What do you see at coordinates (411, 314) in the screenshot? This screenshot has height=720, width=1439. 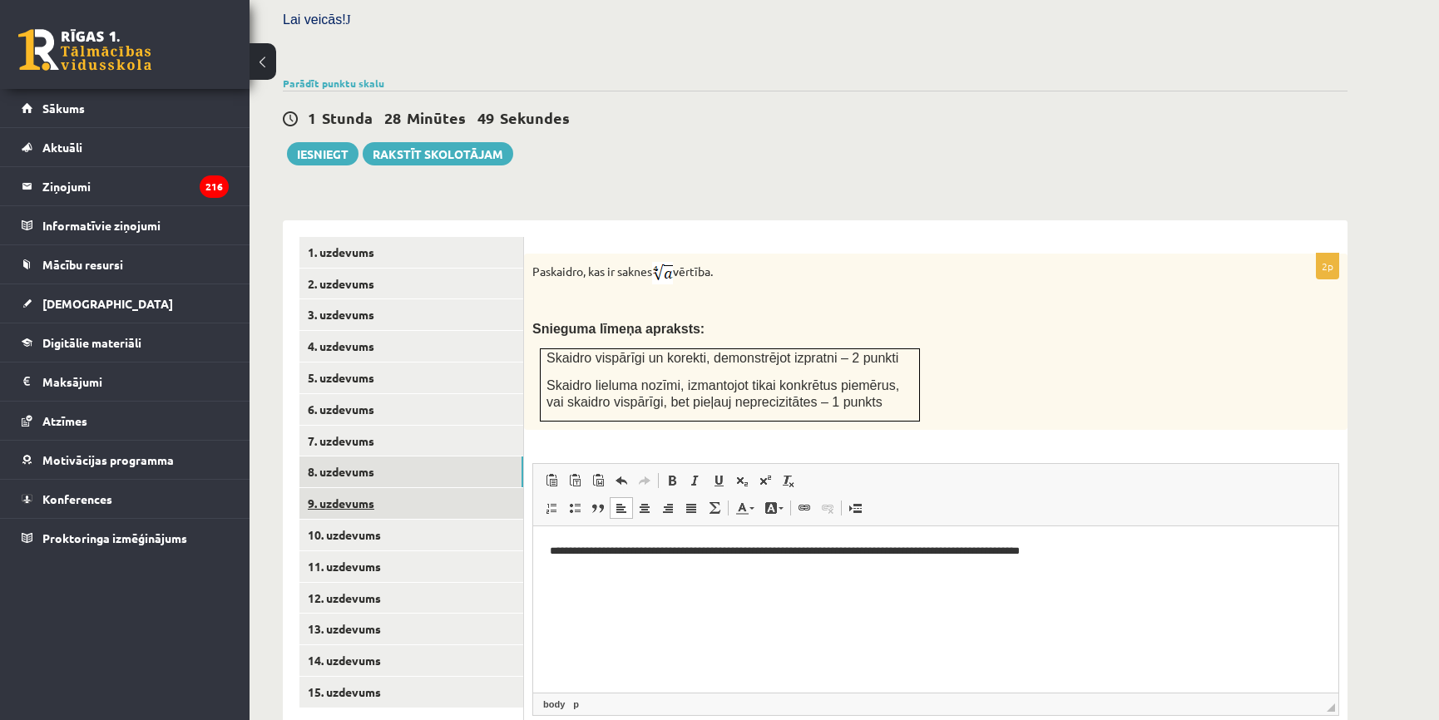 I see `a: 3. uzdevums` at bounding box center [411, 314].